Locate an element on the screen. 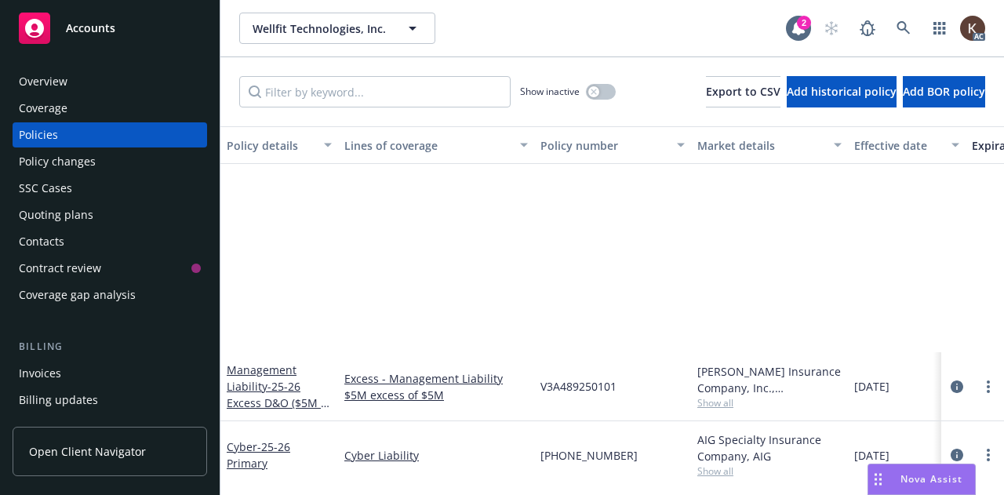 Image resolution: width=1004 pixels, height=495 pixels. span: Nova Assist is located at coordinates (931, 478).